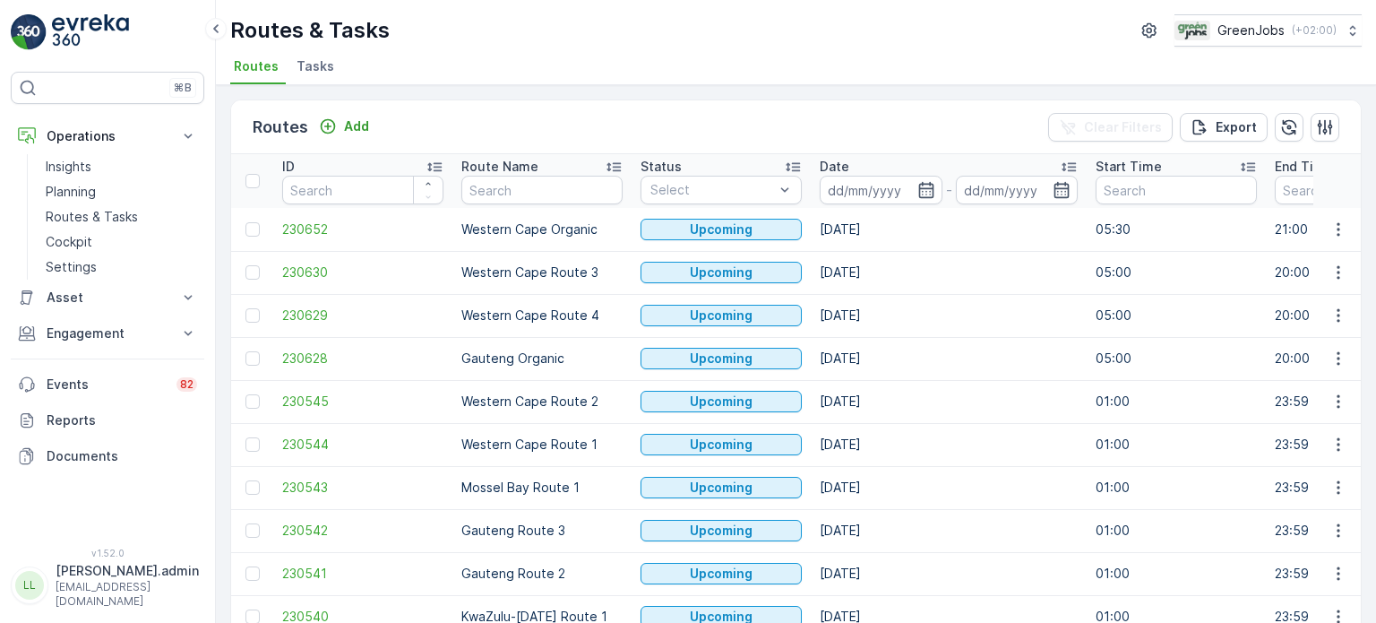  What do you see at coordinates (69, 242) in the screenshot?
I see `p: Cockpit` at bounding box center [69, 242].